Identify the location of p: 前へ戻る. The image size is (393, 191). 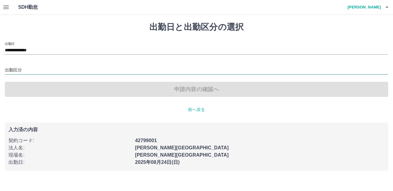
(196, 110).